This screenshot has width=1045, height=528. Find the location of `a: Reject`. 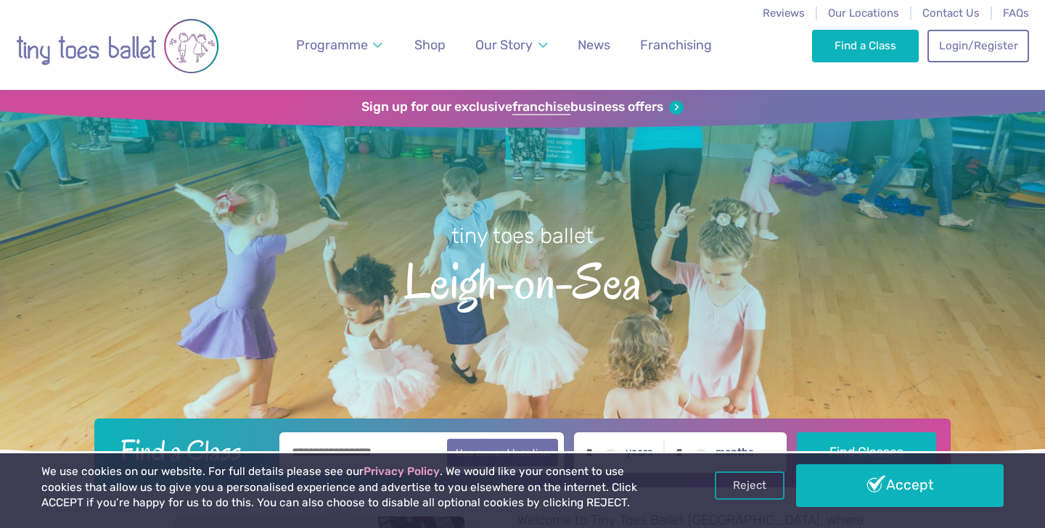

a: Reject is located at coordinates (750, 486).